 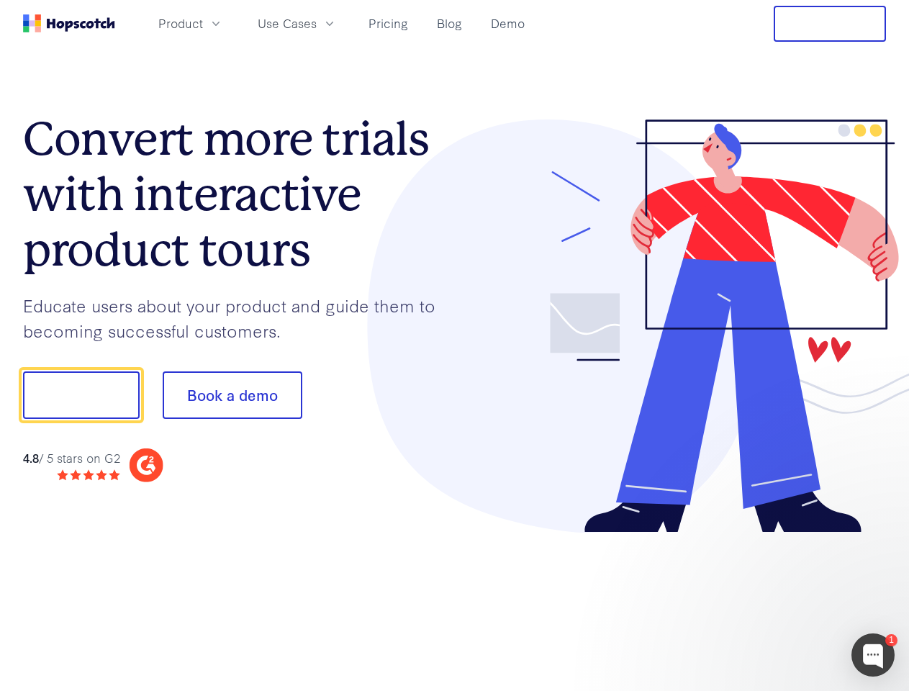 What do you see at coordinates (388, 23) in the screenshot?
I see `a: Pricing` at bounding box center [388, 23].